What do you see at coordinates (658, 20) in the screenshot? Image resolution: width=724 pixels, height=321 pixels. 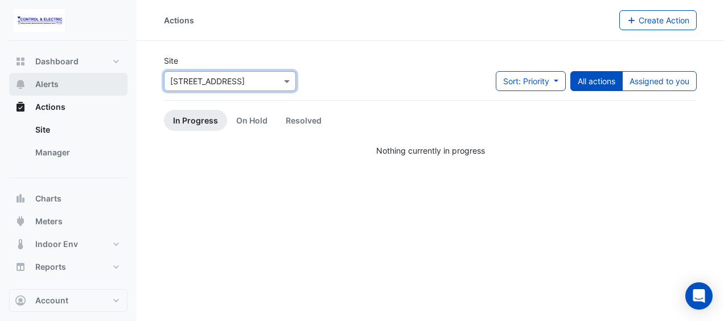 I see `button: Create Action` at bounding box center [658, 20].